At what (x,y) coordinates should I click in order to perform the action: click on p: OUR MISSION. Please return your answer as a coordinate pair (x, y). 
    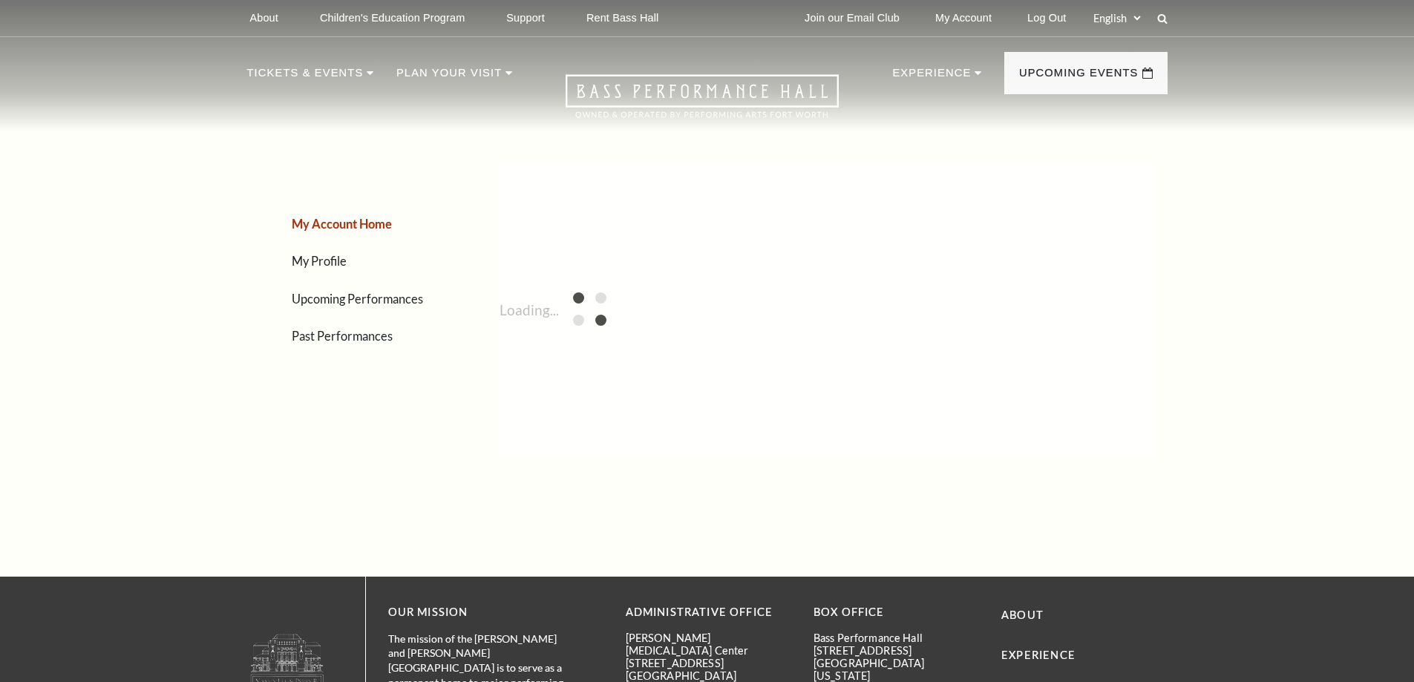
    Looking at the image, I should click on (481, 612).